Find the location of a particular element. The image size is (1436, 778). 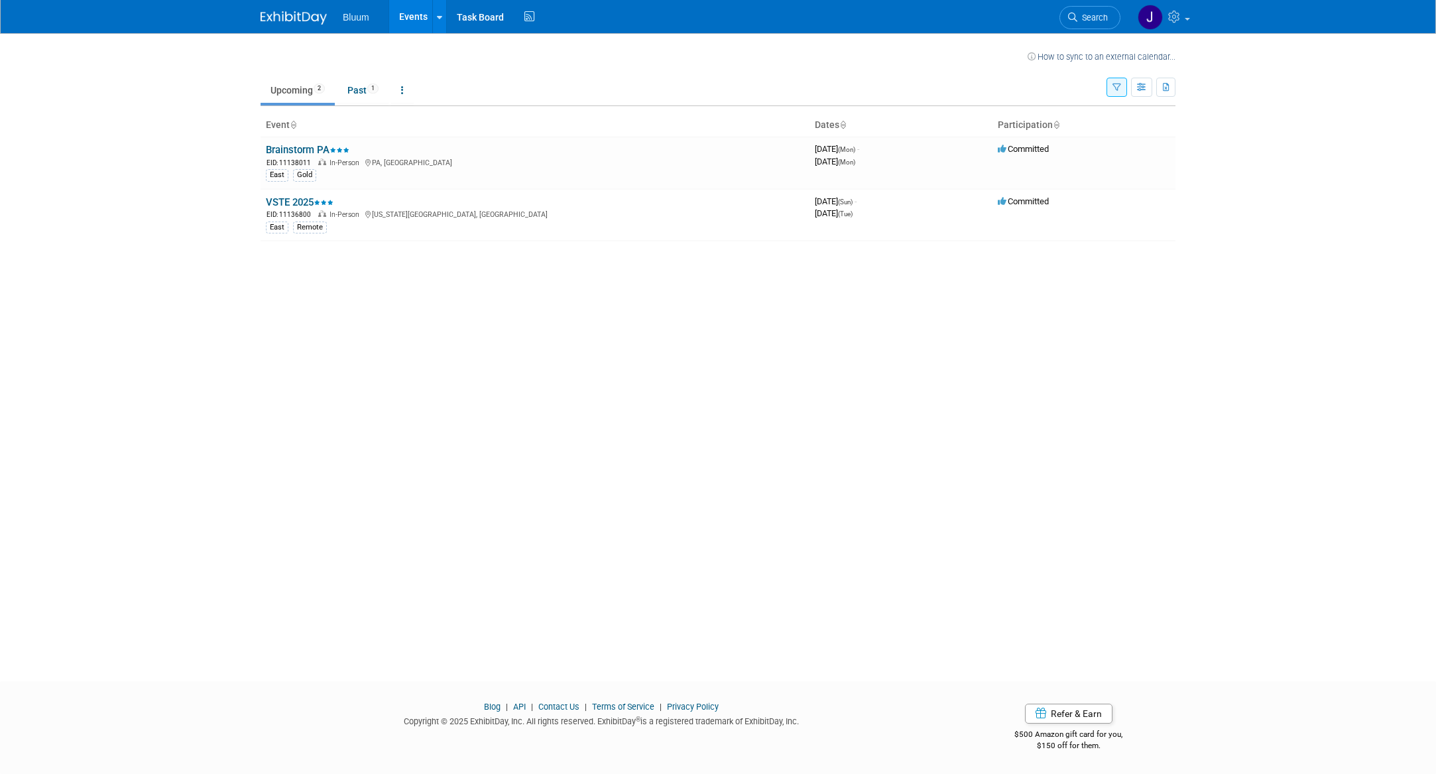

a: Privacy Policy is located at coordinates (693, 706).